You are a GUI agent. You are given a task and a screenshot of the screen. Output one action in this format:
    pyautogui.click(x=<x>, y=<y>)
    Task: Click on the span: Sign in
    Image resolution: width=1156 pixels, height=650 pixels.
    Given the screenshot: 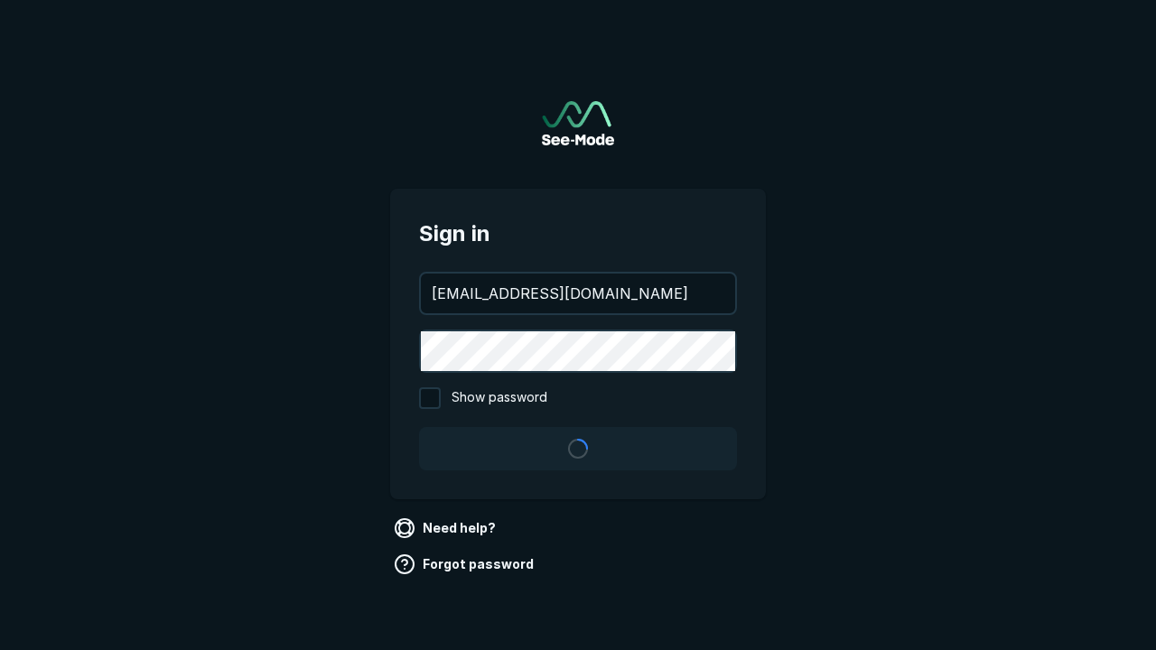 What is the action you would take?
    pyautogui.click(x=578, y=234)
    